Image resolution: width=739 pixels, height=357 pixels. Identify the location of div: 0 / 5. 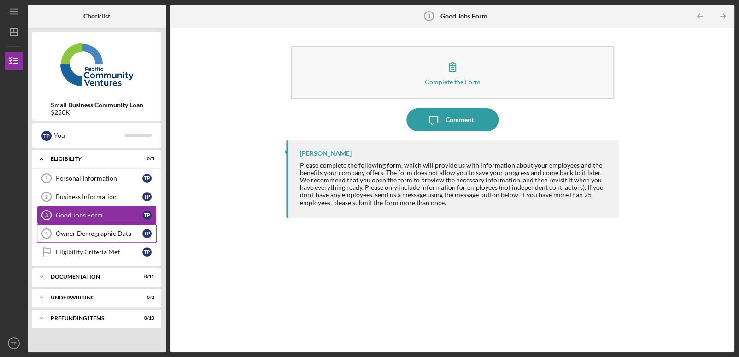
(146, 159).